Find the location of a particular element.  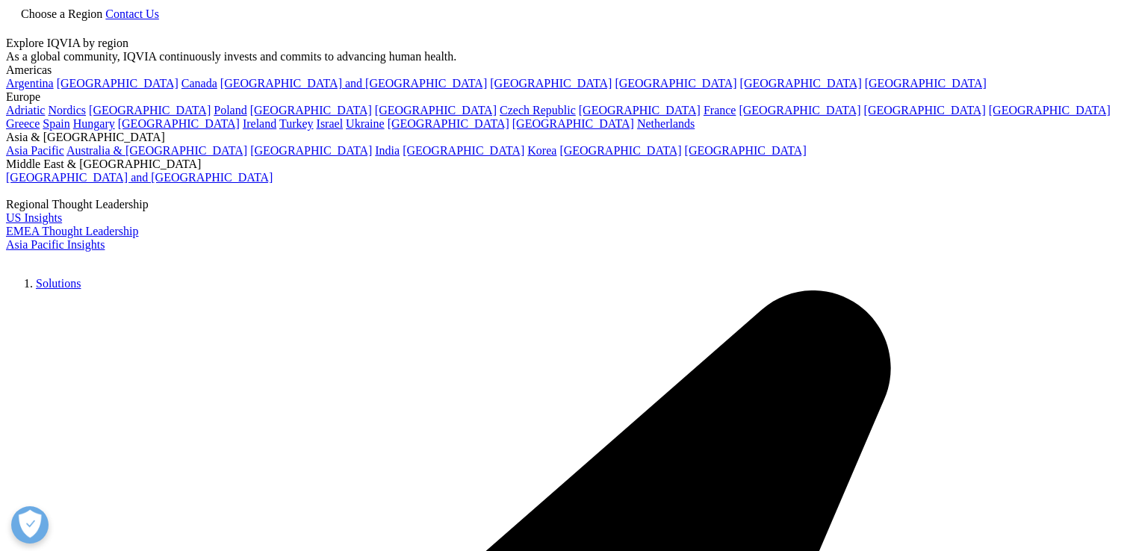

a: Adriatic is located at coordinates (25, 110).